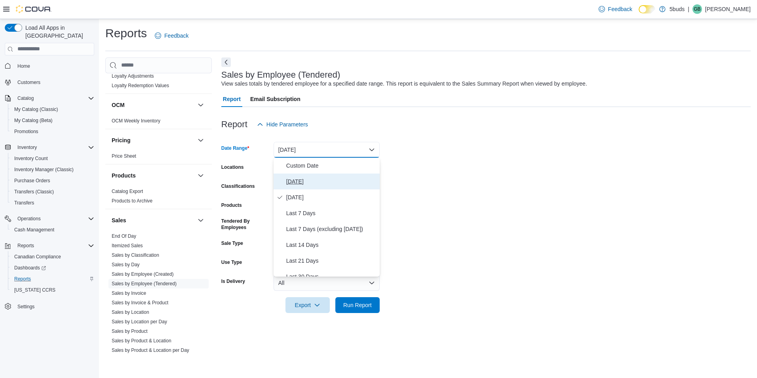 This screenshot has height=378, width=757. Describe the element at coordinates (143, 274) in the screenshot. I see `a: Sales by Employee (Created)` at that location.